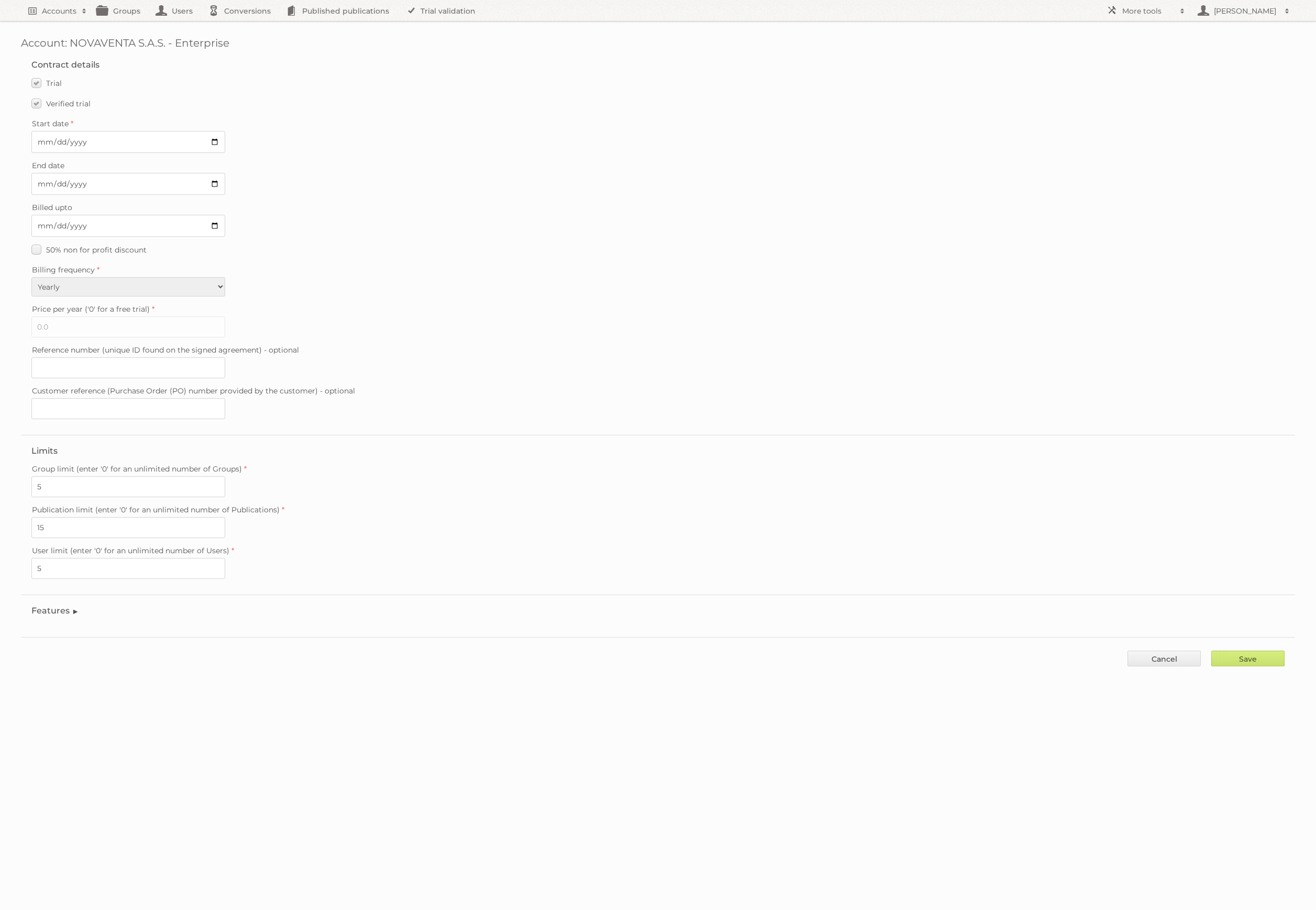  What do you see at coordinates (60, 11) in the screenshot?
I see `h2: Accounts` at bounding box center [60, 11].